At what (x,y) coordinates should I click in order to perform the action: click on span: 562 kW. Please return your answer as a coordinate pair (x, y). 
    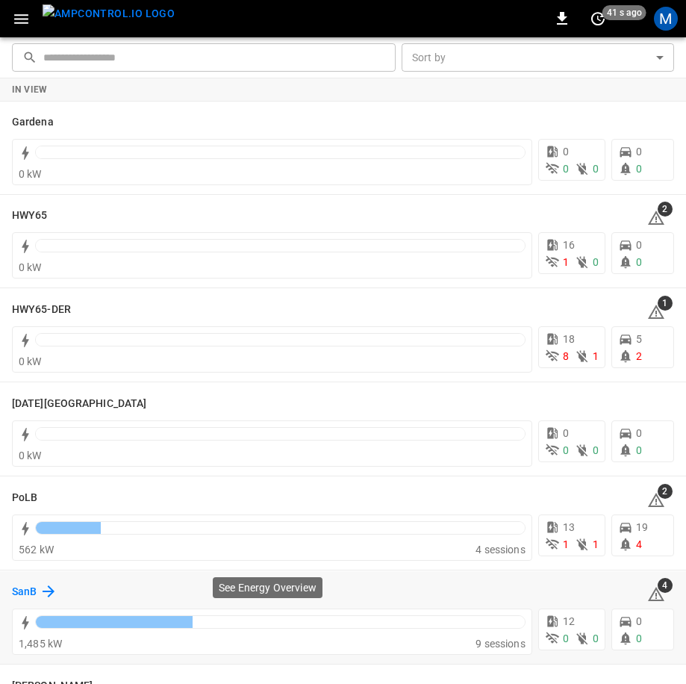
    Looking at the image, I should click on (36, 550).